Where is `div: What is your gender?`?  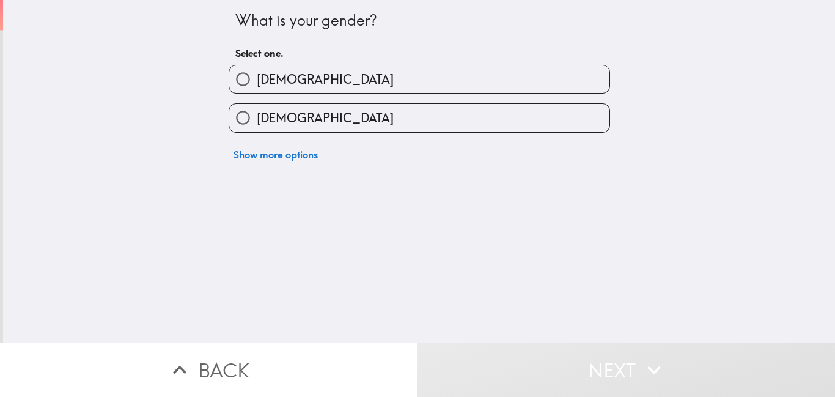
div: What is your gender? is located at coordinates (419, 21).